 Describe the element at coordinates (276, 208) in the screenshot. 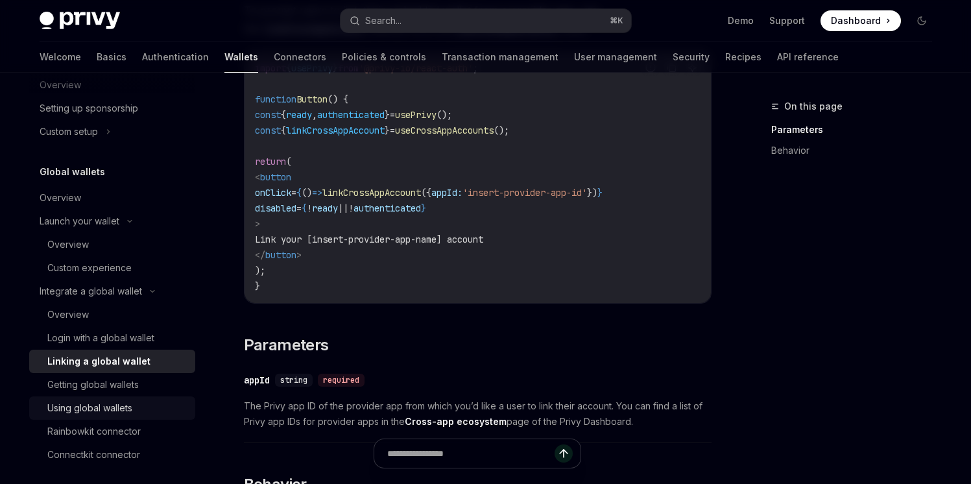

I see `span: disabled` at that location.